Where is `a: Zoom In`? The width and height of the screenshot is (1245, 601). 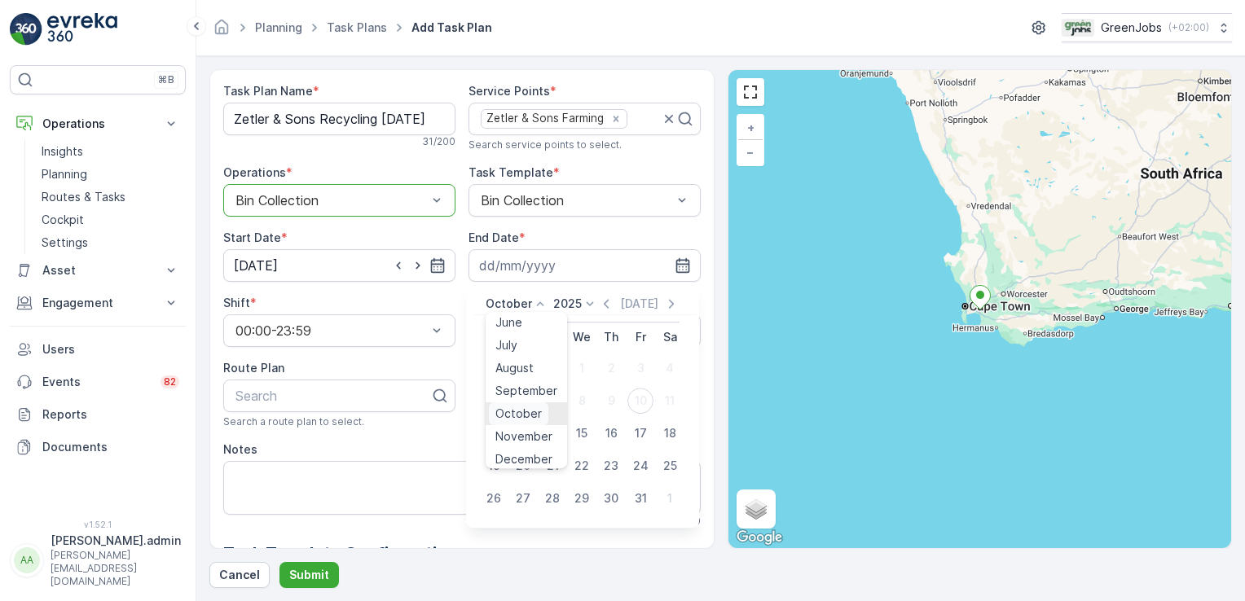
a: Zoom In is located at coordinates (751, 128).